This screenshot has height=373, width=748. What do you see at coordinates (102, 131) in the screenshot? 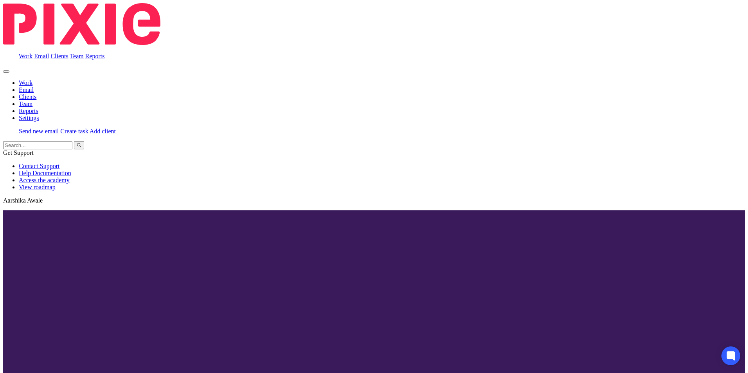
I see `a: Add client` at bounding box center [102, 131].